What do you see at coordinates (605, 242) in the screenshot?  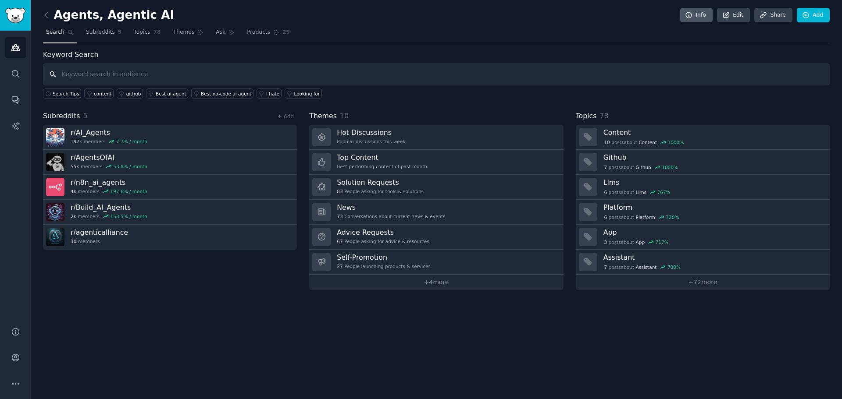 I see `span: 3` at bounding box center [605, 242].